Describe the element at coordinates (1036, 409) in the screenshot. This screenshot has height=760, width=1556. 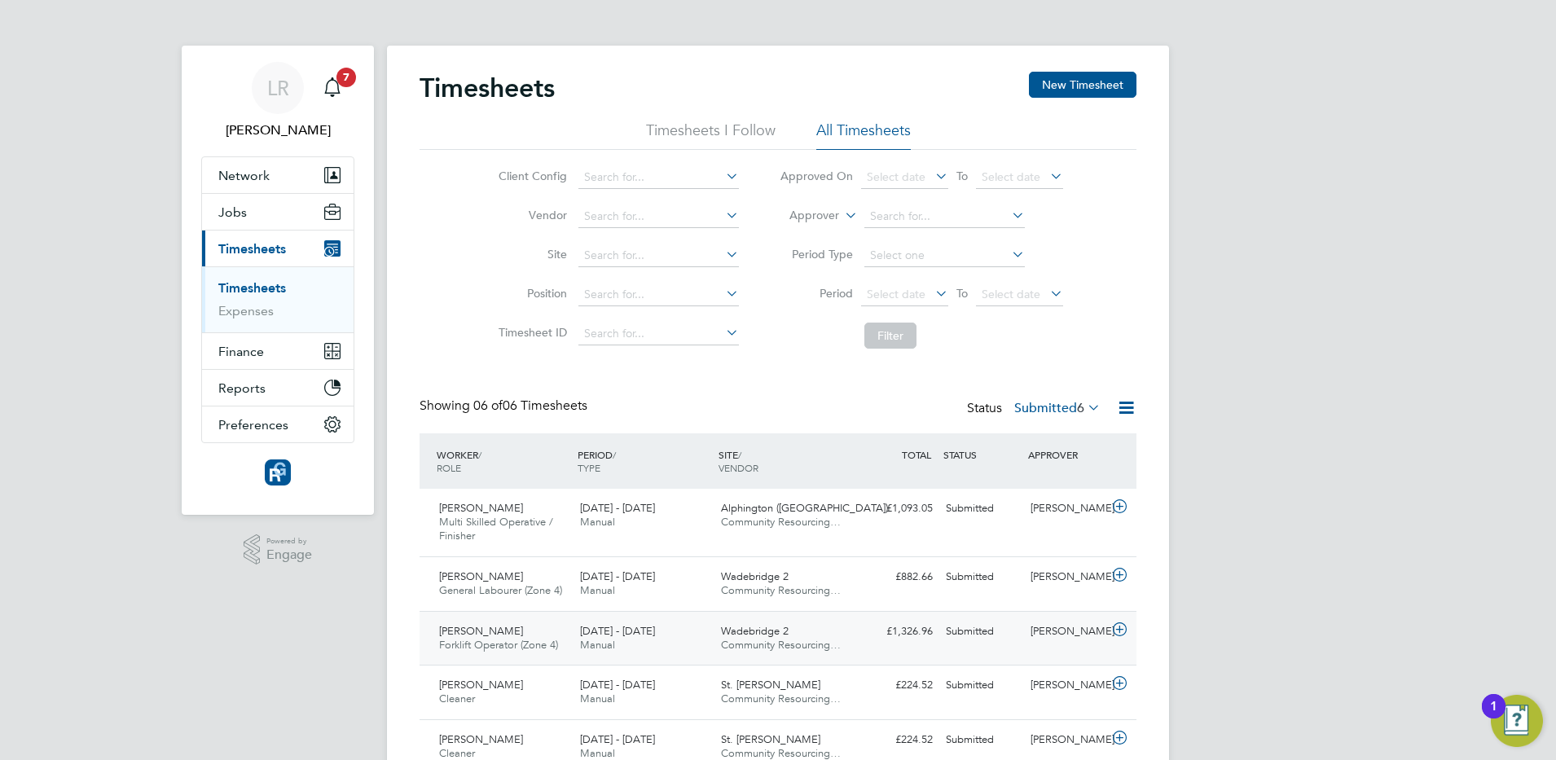
I see `div: Status` at that location.